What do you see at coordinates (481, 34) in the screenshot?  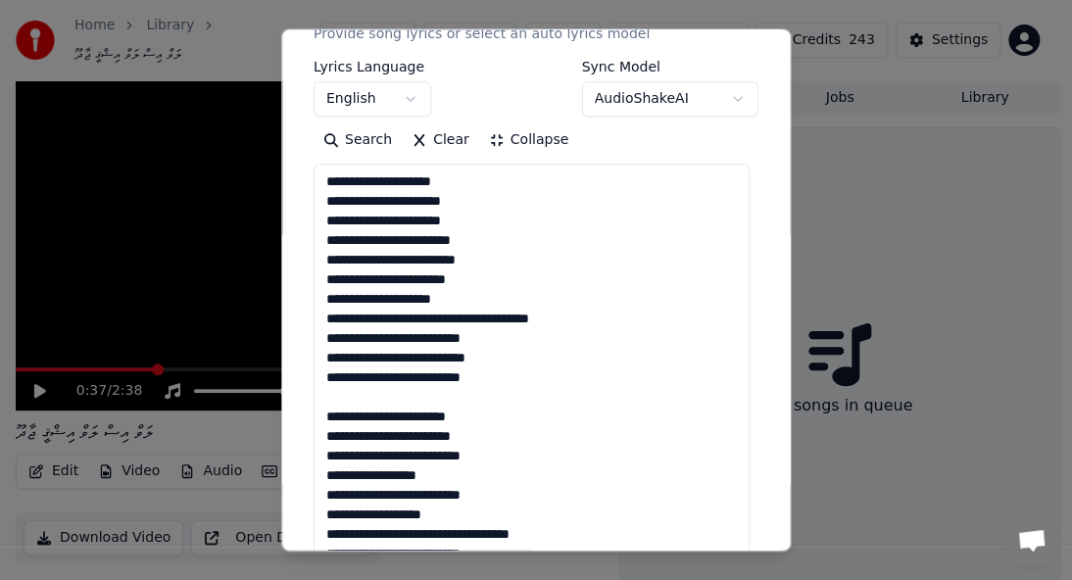 I see `p: Provide song lyrics or select an auto lyrics model` at bounding box center [481, 34].